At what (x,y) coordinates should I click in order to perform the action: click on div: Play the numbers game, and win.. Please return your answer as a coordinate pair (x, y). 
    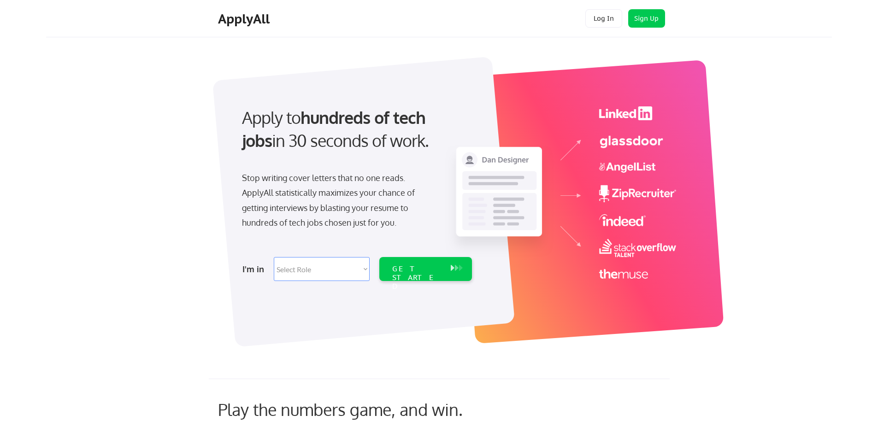
    Looking at the image, I should click on (361, 409).